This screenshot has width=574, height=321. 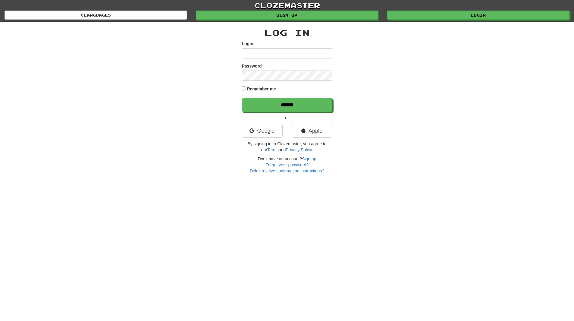 I want to click on a: Languages, so click(x=96, y=15).